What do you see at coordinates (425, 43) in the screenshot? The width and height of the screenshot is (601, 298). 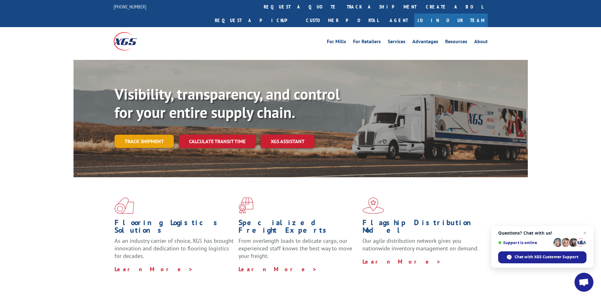 I see `a: Advantages` at bounding box center [425, 43].